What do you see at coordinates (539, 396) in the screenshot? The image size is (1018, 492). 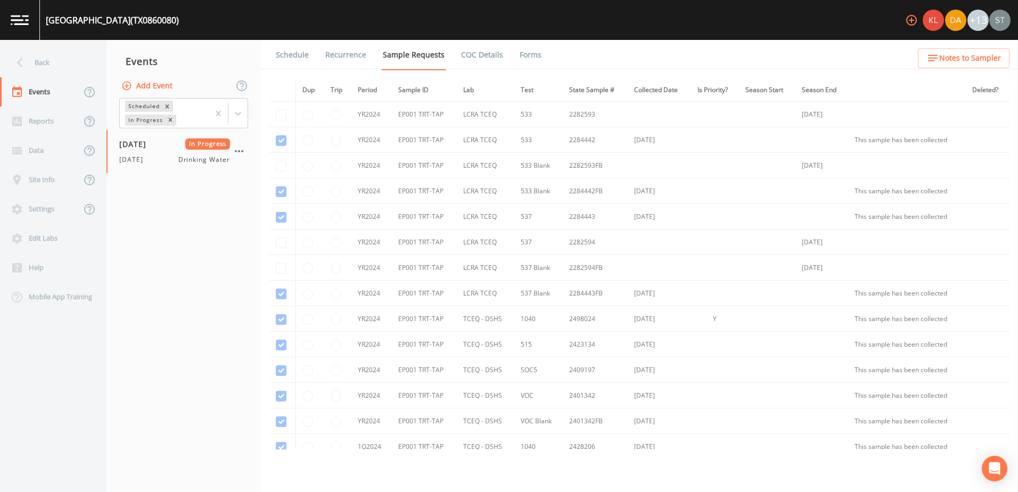 I see `td: VOC` at bounding box center [539, 396].